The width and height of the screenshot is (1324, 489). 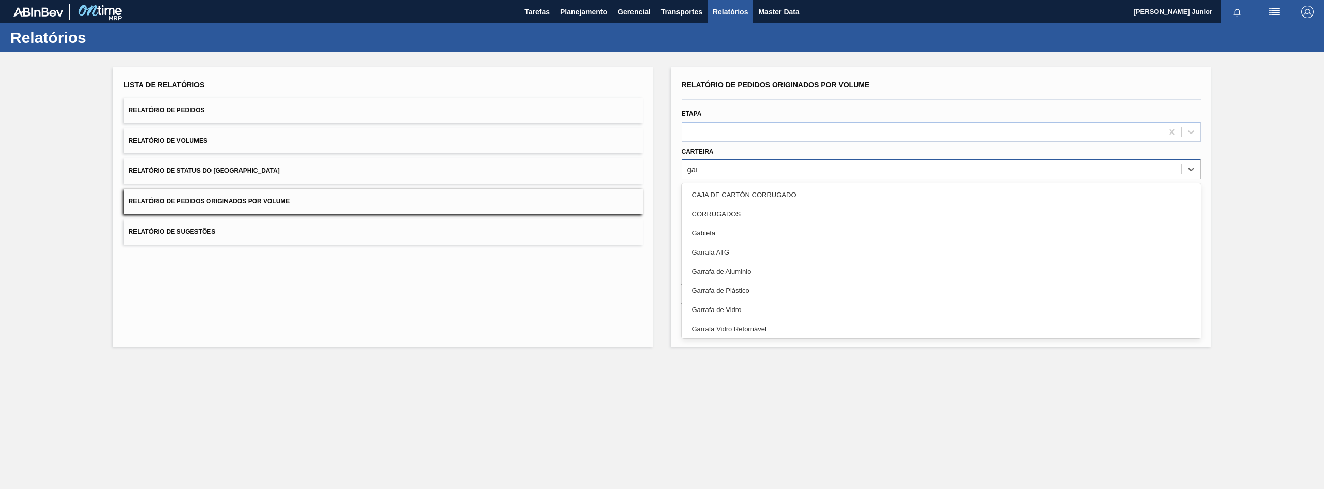 What do you see at coordinates (583, 12) in the screenshot?
I see `span: Planejamento` at bounding box center [583, 12].